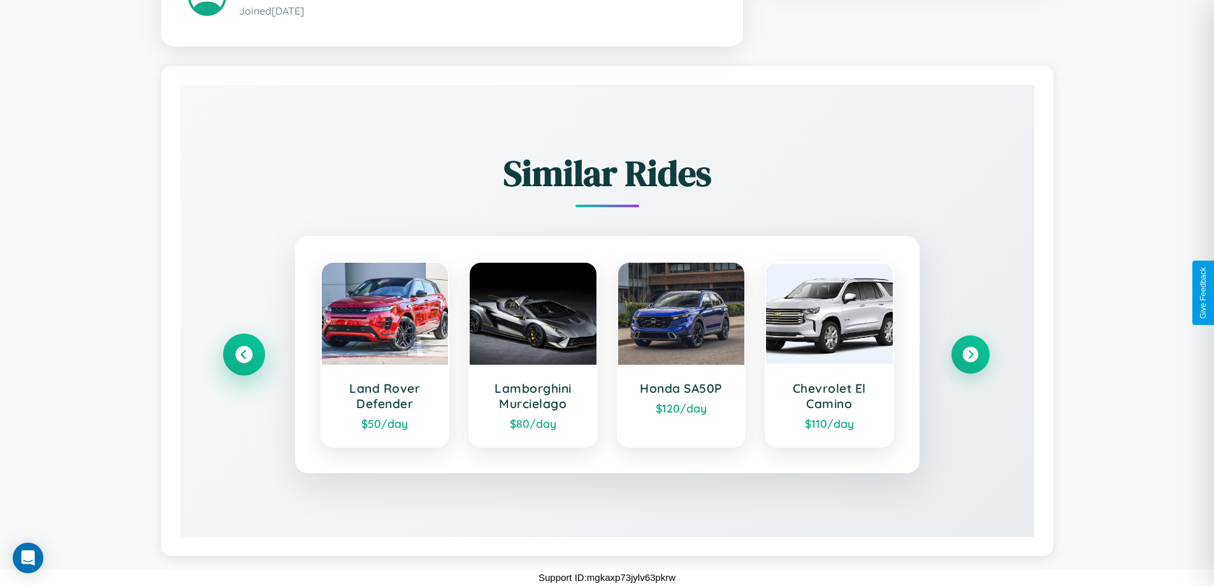 This screenshot has height=586, width=1214. Describe the element at coordinates (533, 423) in the screenshot. I see `div: $ 80 /day` at that location.